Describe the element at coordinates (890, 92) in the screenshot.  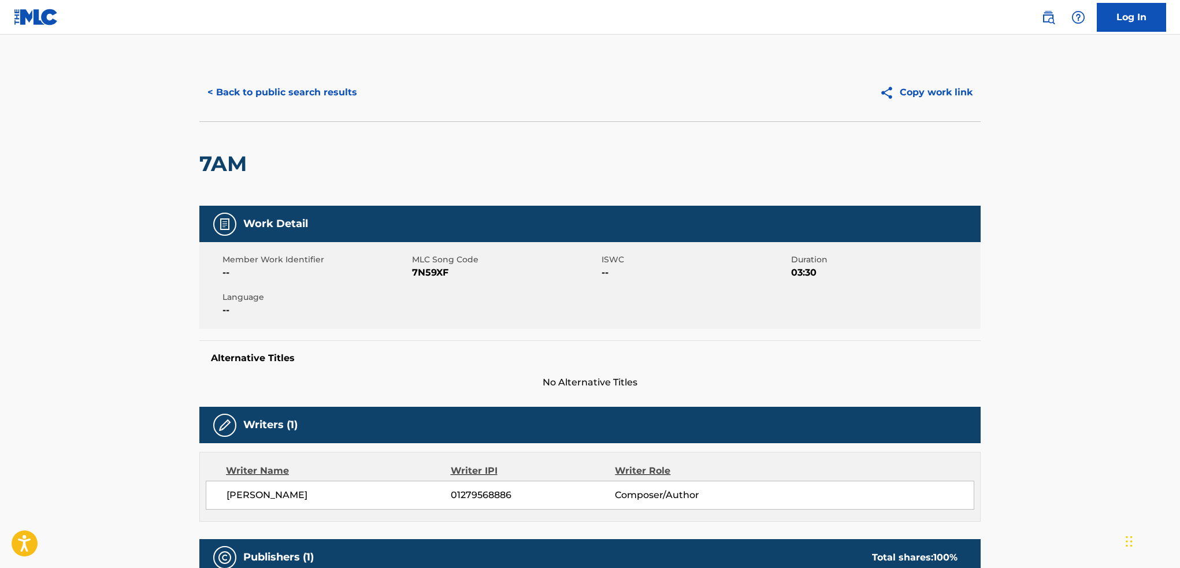
I see `img: Copy work link` at that location.